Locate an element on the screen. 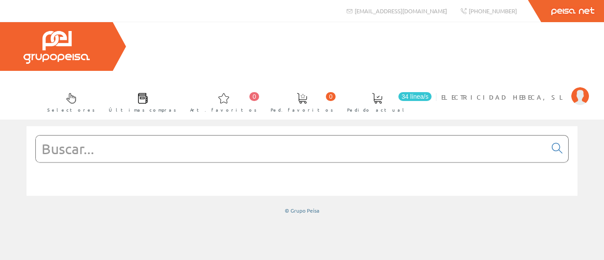 Image resolution: width=604 pixels, height=260 pixels. span: 34 línea/s is located at coordinates (415, 96).